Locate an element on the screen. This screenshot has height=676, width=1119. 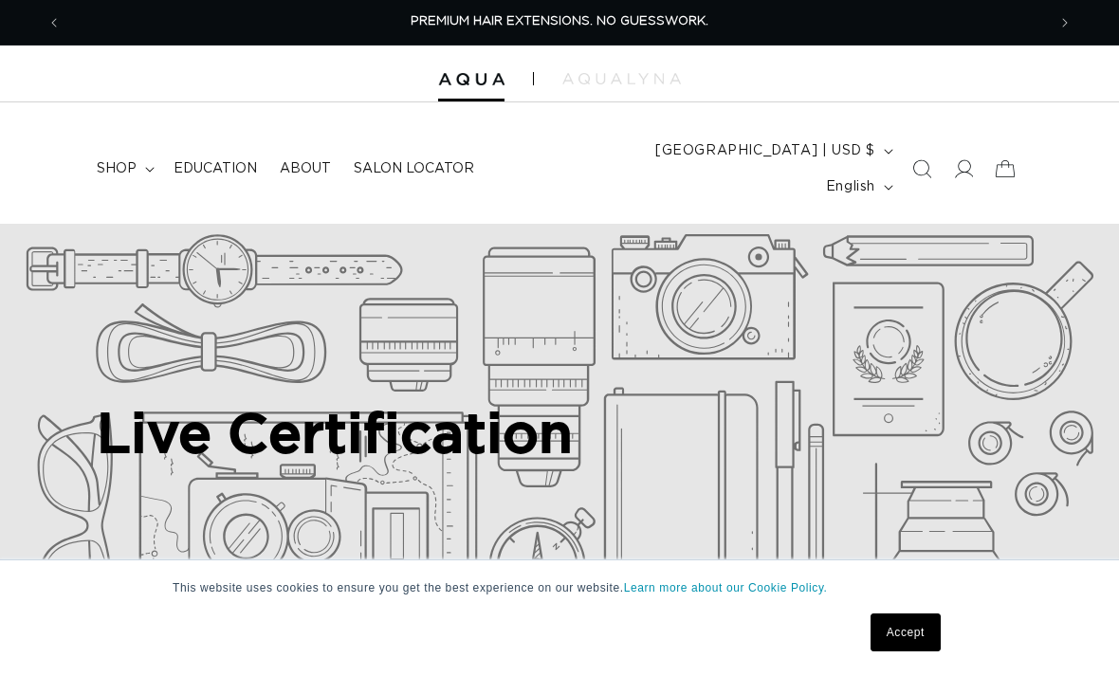
span: PREMIUM HAIR EXTENSIONS. NO GUESSWORK. is located at coordinates (560, 21).